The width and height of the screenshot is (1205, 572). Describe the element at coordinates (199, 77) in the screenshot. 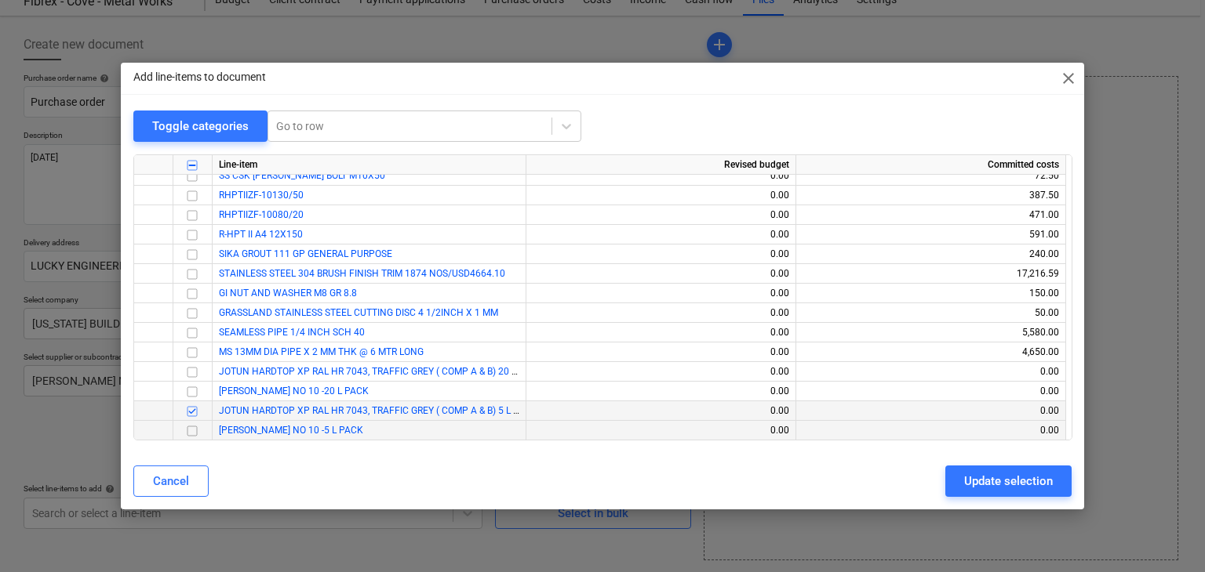

I see `p: Add line-items to document` at that location.